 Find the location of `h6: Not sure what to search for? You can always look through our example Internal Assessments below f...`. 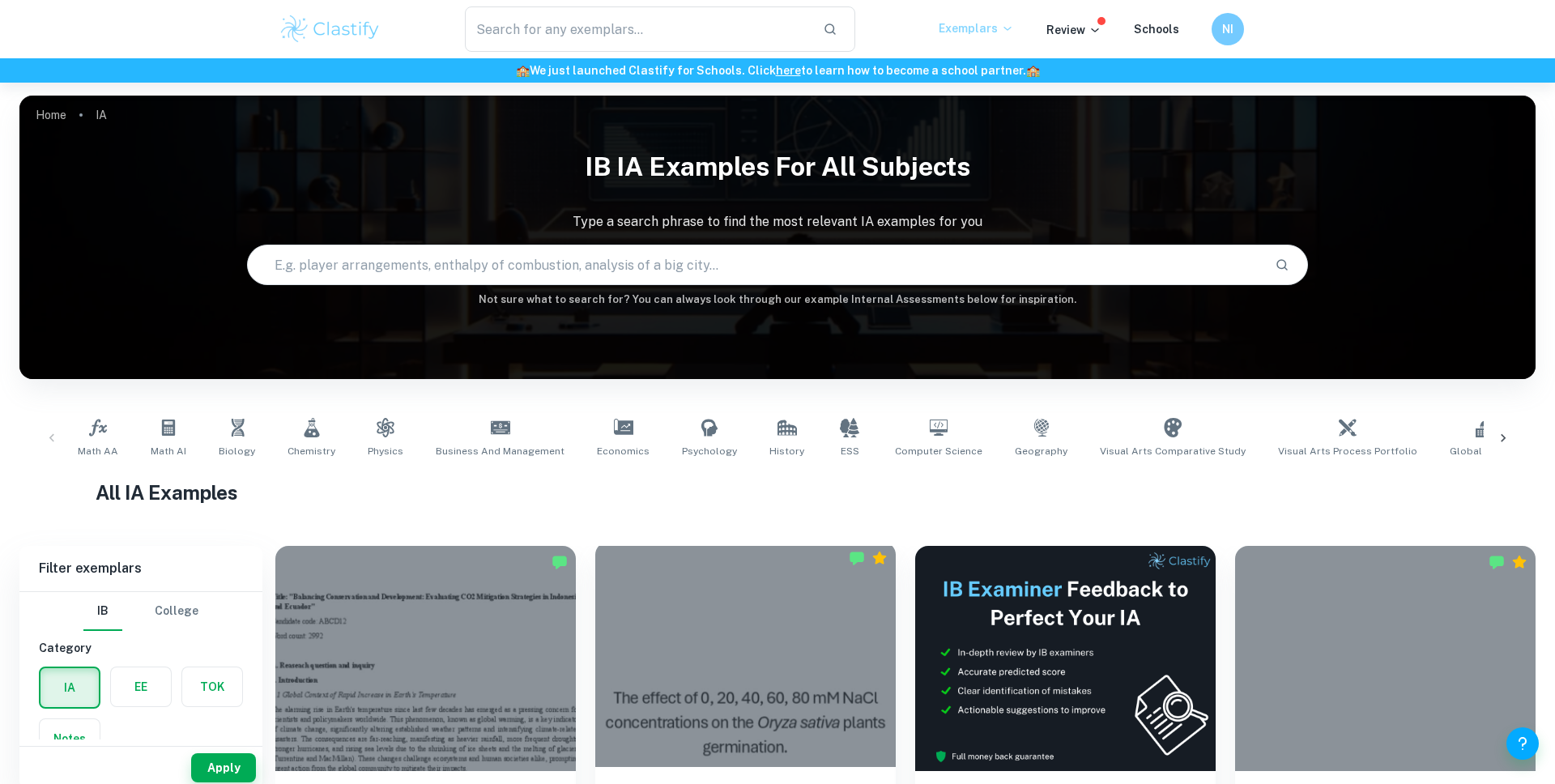

h6: Not sure what to search for? You can always look through our example Internal Assessments below f... is located at coordinates (778, 300).